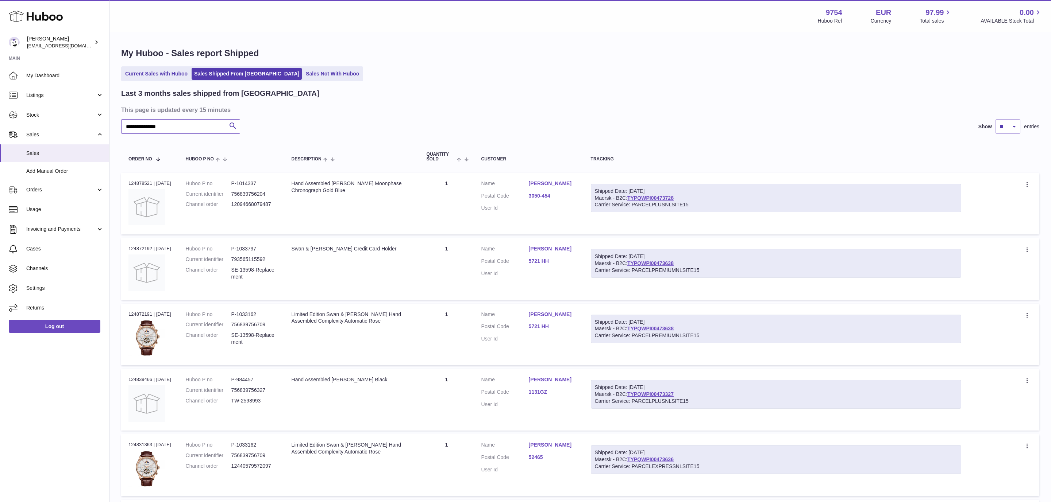  Describe the element at coordinates (1032, 127) in the screenshot. I see `span: entries` at that location.